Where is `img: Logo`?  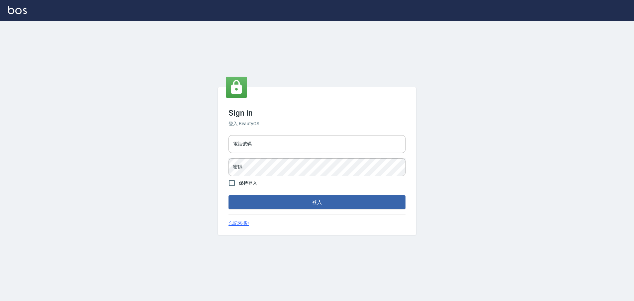 img: Logo is located at coordinates (17, 10).